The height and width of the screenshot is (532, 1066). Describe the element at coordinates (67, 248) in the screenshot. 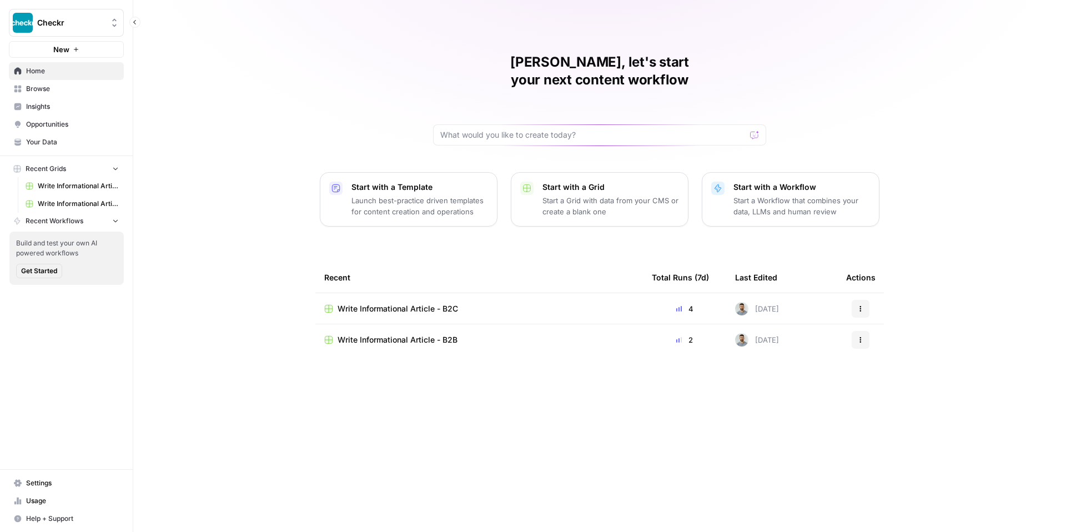

I see `span: Build and test your own AI powered workflows` at that location.